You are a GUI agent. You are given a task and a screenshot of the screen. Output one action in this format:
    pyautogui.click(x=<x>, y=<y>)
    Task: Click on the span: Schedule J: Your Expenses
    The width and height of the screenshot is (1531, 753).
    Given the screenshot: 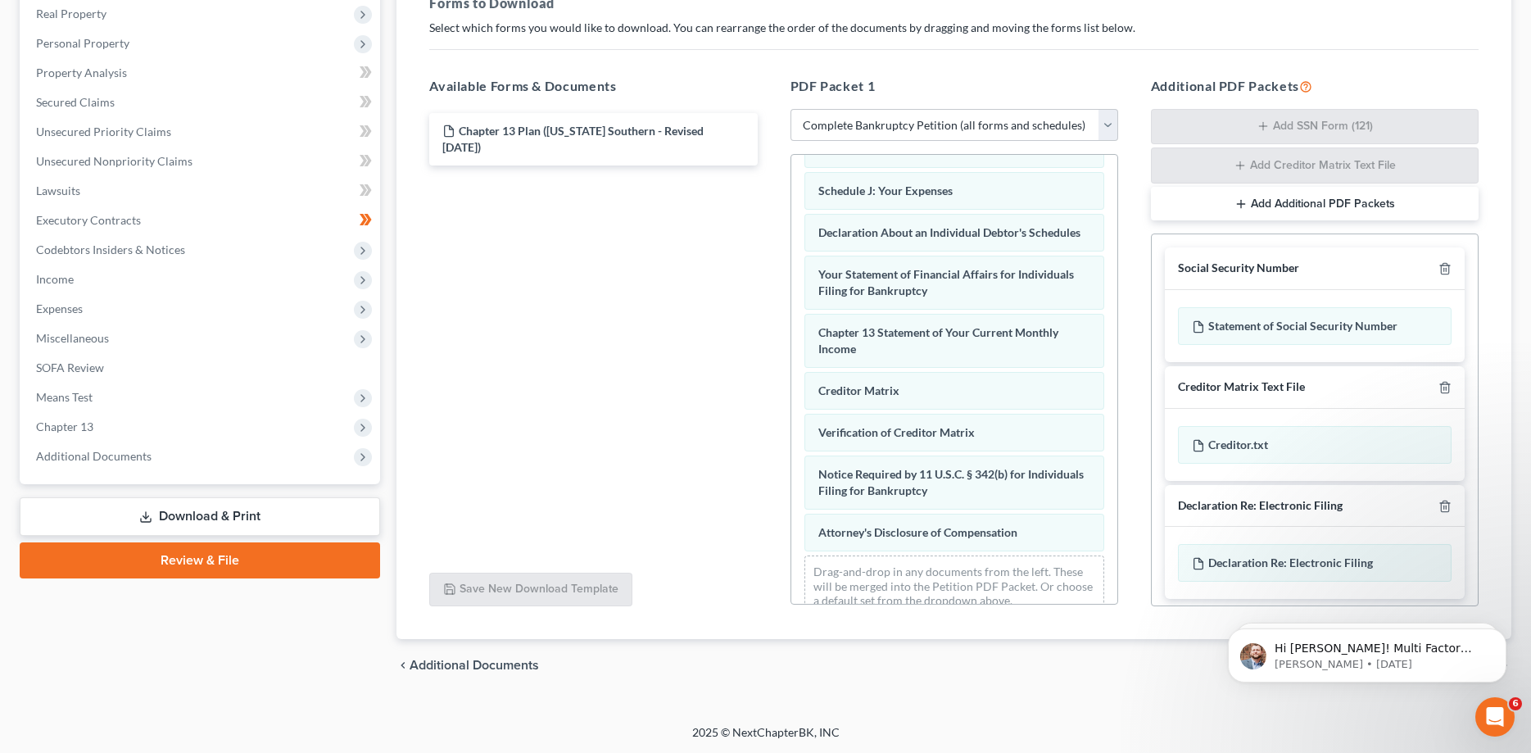 What is the action you would take?
    pyautogui.click(x=885, y=190)
    